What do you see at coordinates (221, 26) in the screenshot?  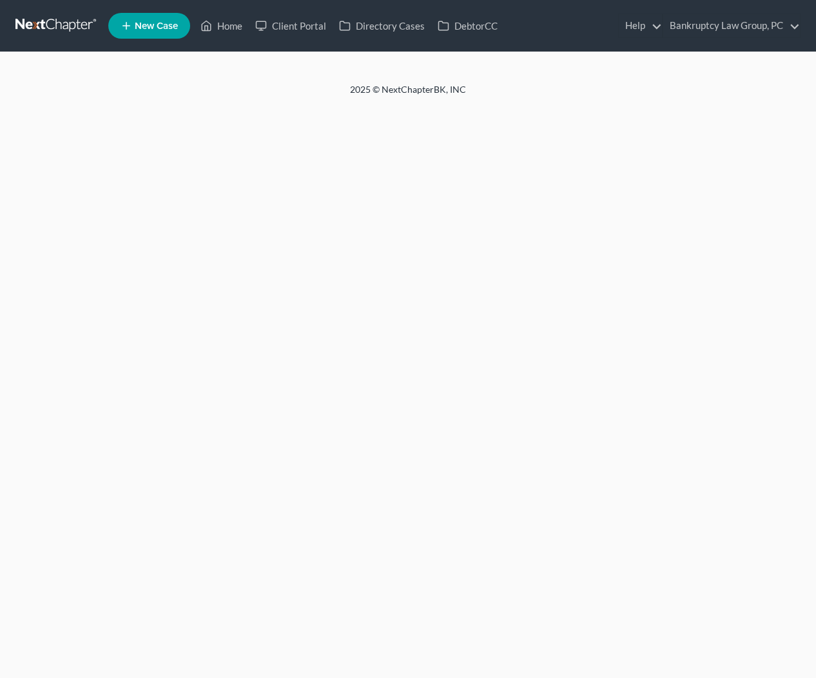 I see `a: Home` at bounding box center [221, 26].